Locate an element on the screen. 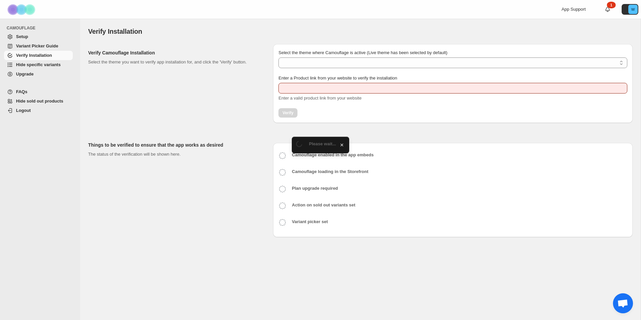 The image size is (641, 320). span: Hide specific variants is located at coordinates (38, 64).